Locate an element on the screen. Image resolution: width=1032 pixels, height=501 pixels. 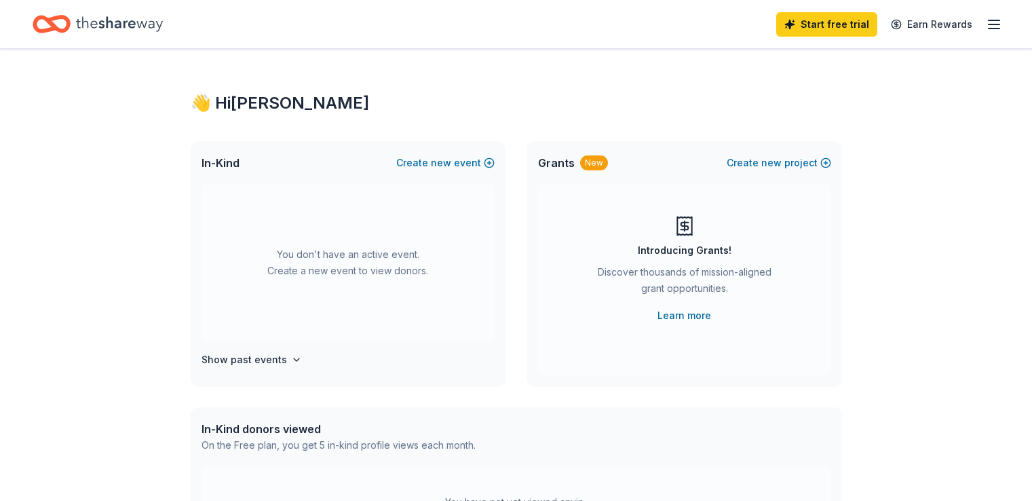
button: Show past events is located at coordinates (252, 360).